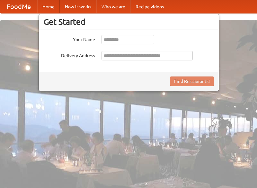  What do you see at coordinates (69, 39) in the screenshot?
I see `label: Your Name` at bounding box center [69, 39].